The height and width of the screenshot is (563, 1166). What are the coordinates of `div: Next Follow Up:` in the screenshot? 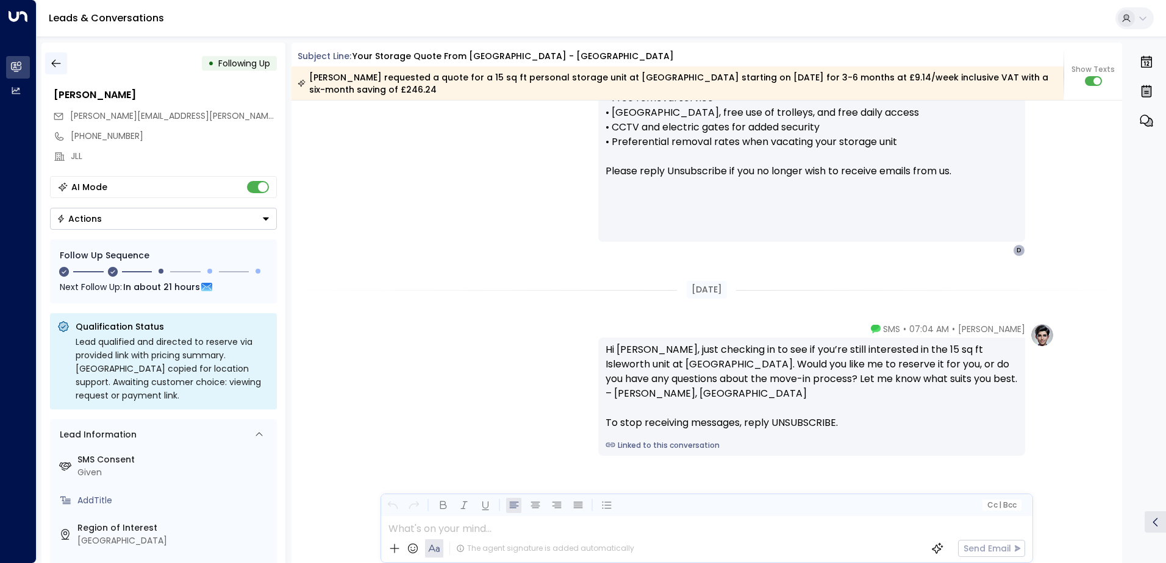 It's located at (163, 287).